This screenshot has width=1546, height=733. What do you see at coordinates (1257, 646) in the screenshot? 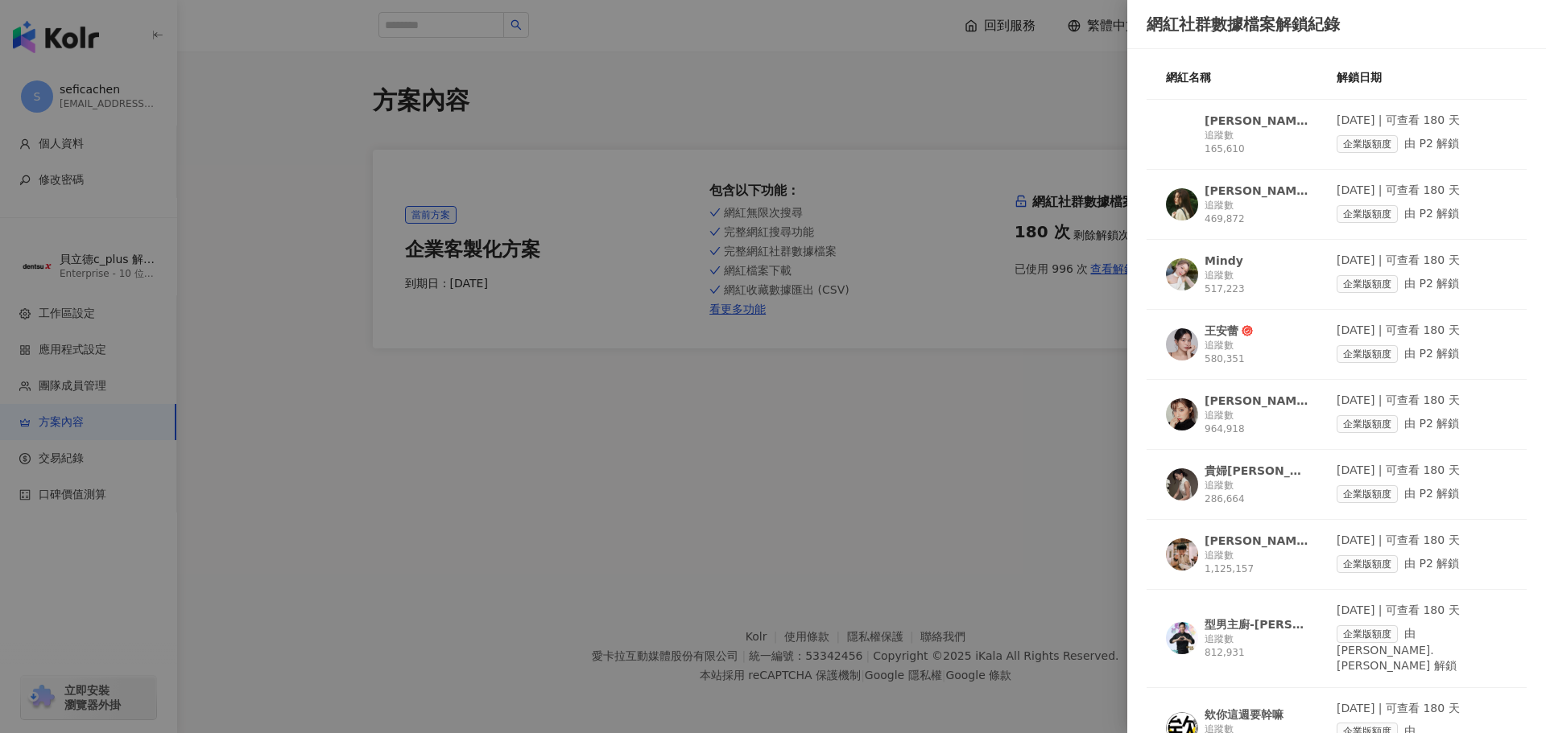
I see `div: 追蹤數 812,931` at bounding box center [1257, 646].